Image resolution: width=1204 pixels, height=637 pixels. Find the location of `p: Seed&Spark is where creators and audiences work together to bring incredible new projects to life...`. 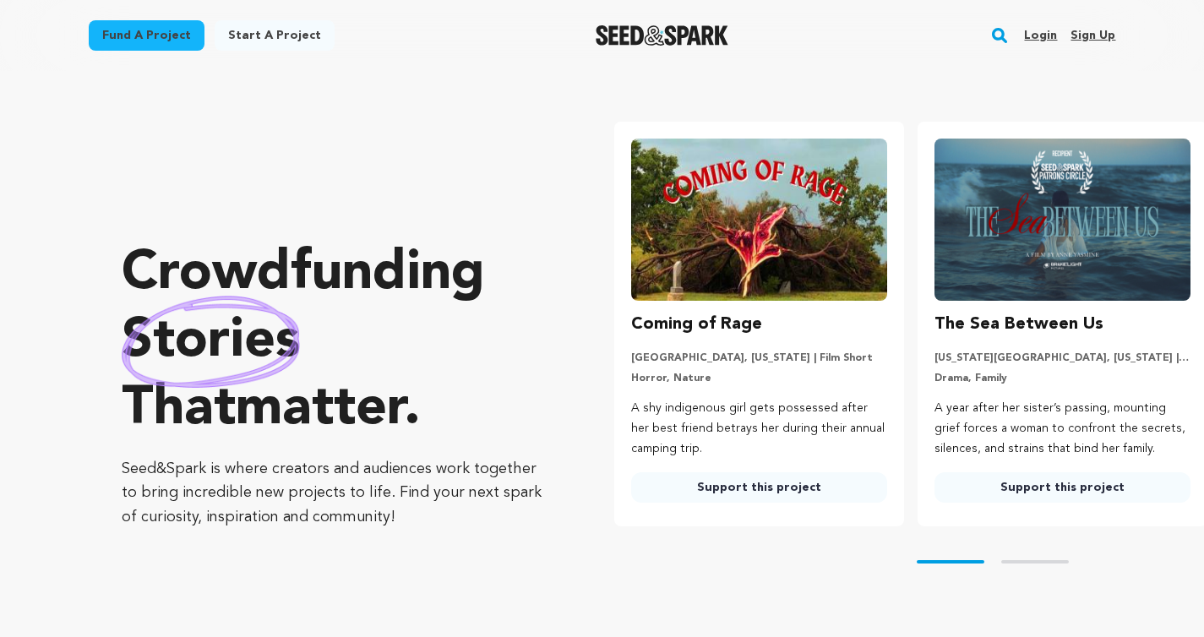

p: Seed&Spark is where creators and audiences work together to bring incredible new projects to life... is located at coordinates (334, 494).